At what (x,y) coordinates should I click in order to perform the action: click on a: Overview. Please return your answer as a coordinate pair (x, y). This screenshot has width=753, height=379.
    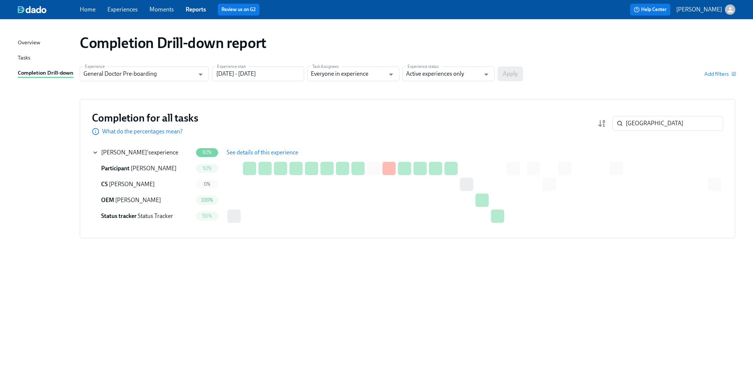
    Looking at the image, I should click on (46, 43).